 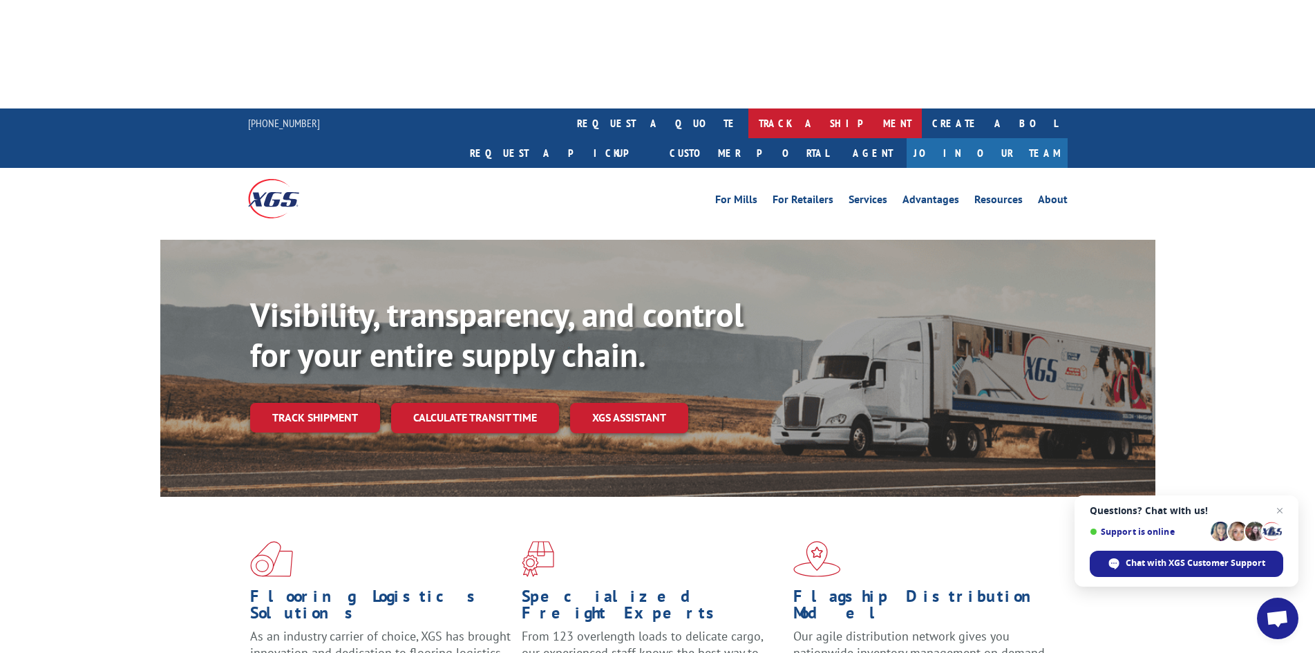 What do you see at coordinates (1148, 531) in the screenshot?
I see `span: Support is online` at bounding box center [1148, 531].